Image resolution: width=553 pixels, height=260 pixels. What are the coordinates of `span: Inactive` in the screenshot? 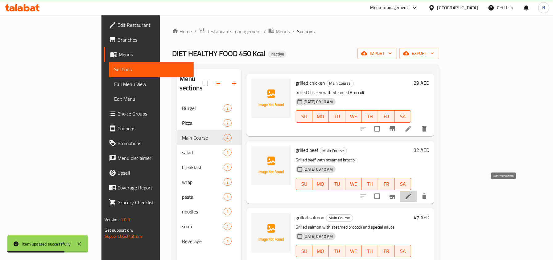 It's located at (277, 54).